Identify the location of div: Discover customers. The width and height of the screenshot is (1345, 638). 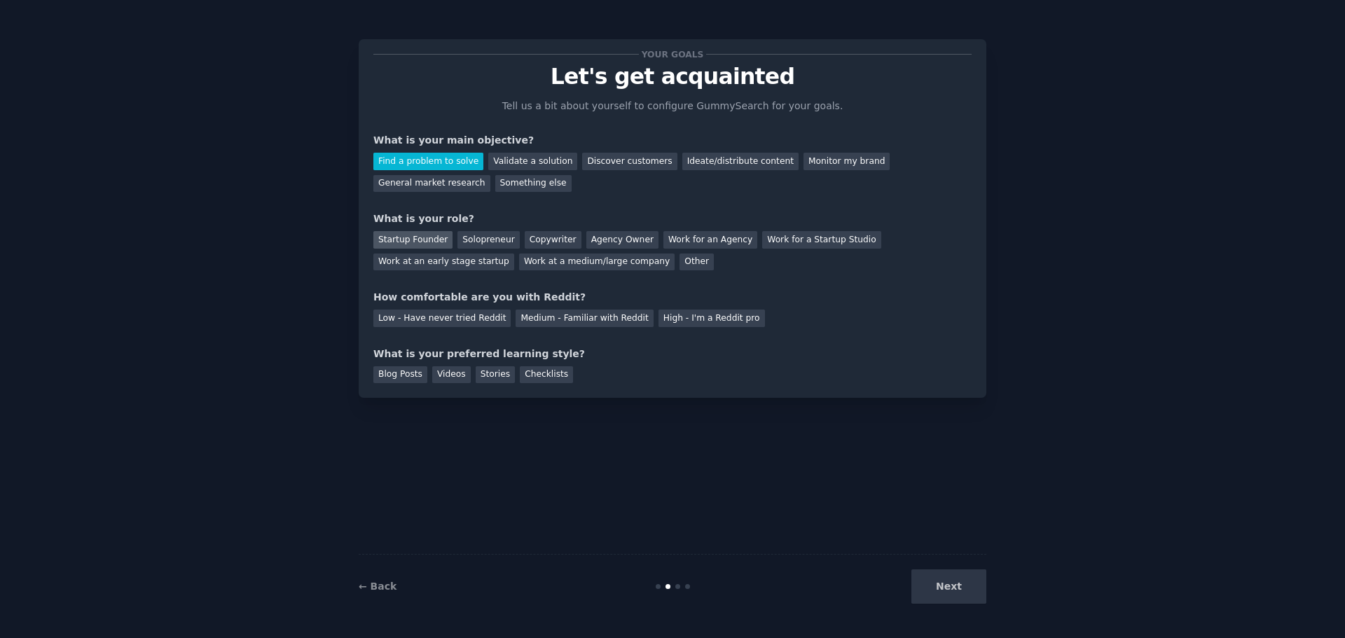
(629, 161).